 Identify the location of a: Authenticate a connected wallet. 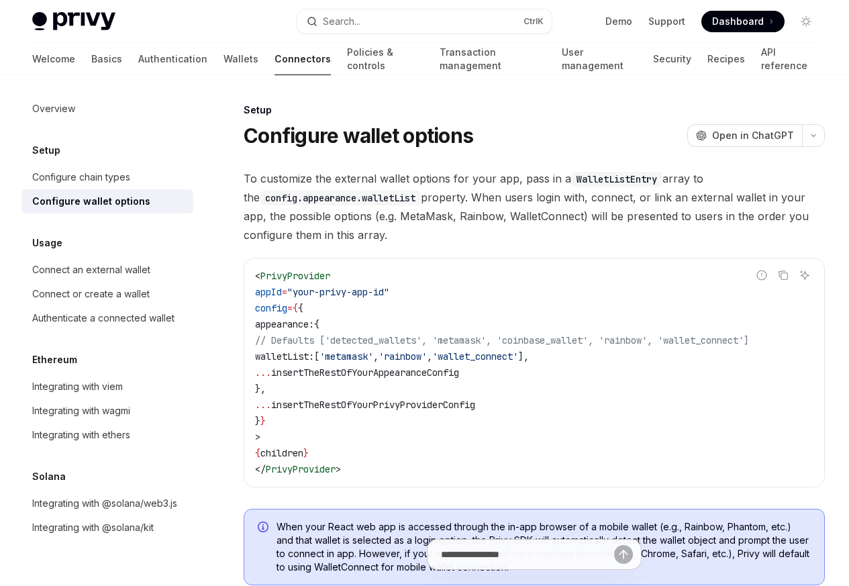
(107, 318).